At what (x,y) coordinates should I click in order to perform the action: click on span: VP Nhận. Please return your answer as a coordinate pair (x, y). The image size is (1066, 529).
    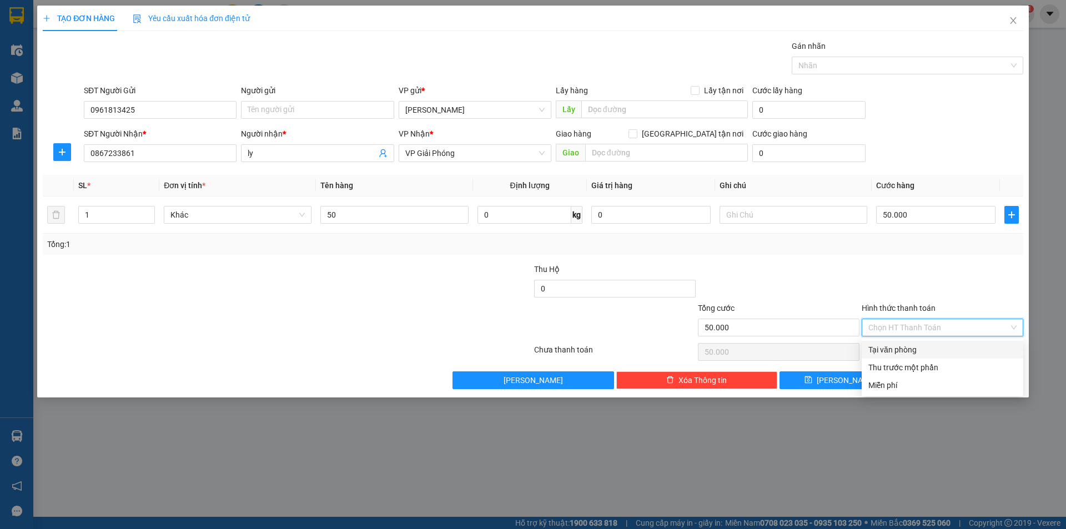
    Looking at the image, I should click on (414, 134).